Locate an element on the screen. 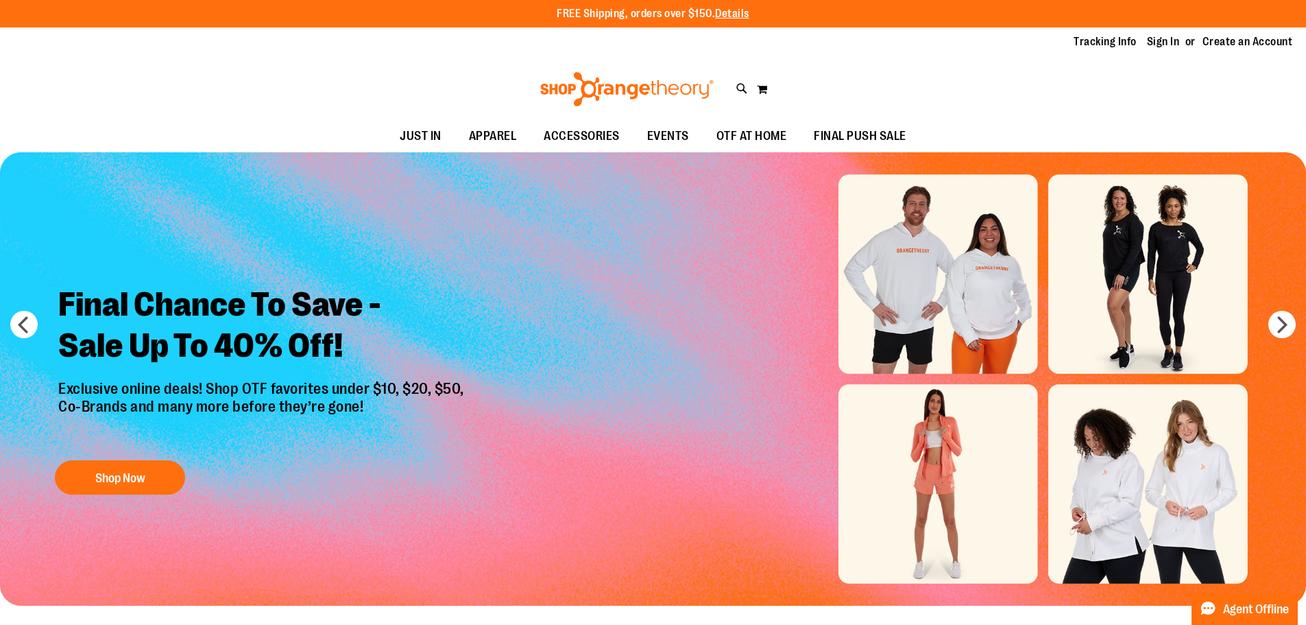 This screenshot has width=1306, height=625. span: APPAREL is located at coordinates (493, 136).